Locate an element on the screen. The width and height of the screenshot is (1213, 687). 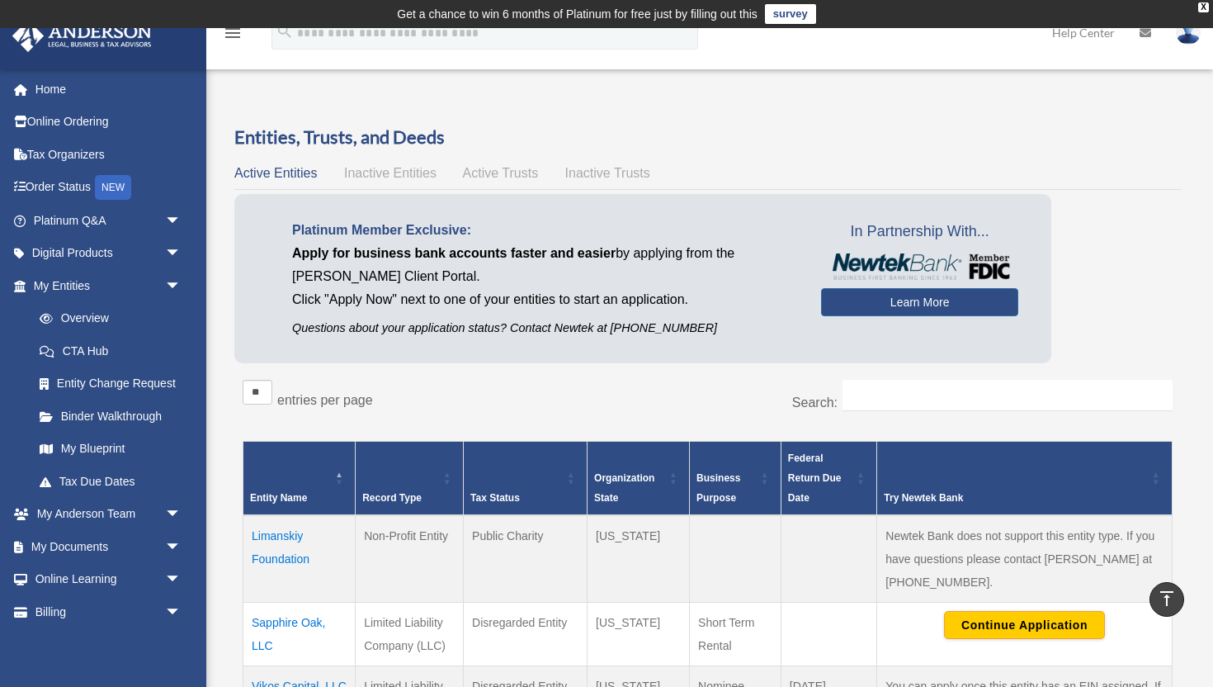
th: Entity Name: Activate to invert sorting is located at coordinates (300, 478).